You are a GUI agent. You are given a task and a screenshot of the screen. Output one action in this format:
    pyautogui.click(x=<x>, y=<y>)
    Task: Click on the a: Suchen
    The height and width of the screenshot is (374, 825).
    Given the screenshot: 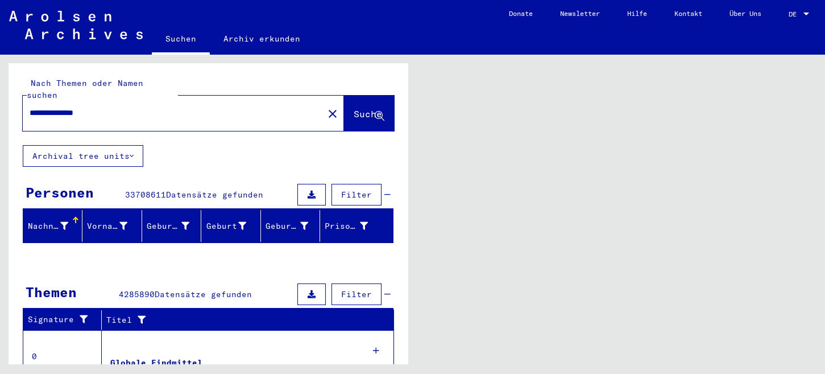 What is the action you would take?
    pyautogui.click(x=181, y=40)
    